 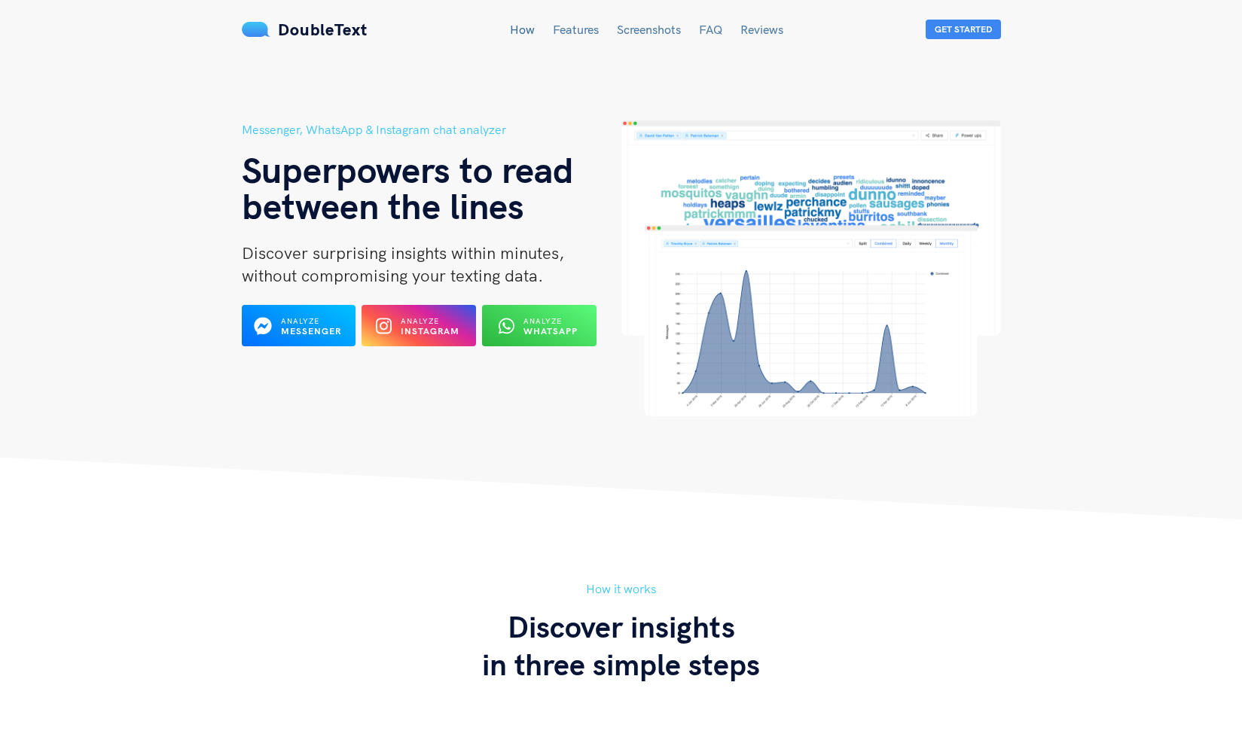 I want to click on a: Analyze Messenger, so click(x=299, y=331).